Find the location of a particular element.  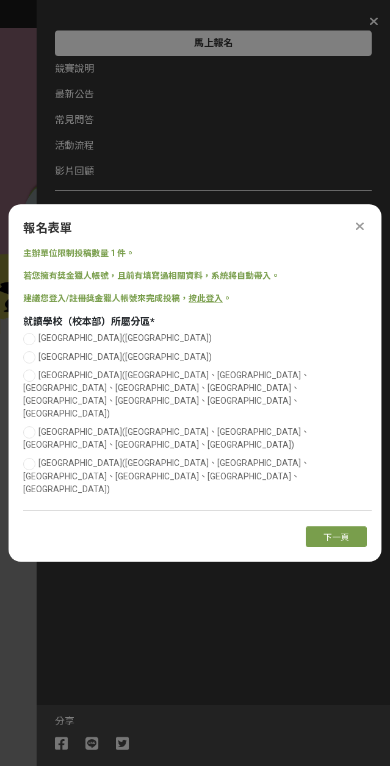

span: 若您擁有獎金獵人帳號，且前有填寫過相關資料，系統將自動帶入。 is located at coordinates (151, 276).